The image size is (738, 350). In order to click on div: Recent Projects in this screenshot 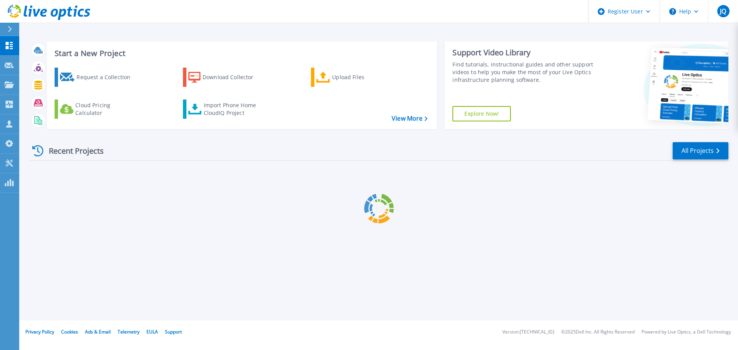, I will do `click(72, 151)`.